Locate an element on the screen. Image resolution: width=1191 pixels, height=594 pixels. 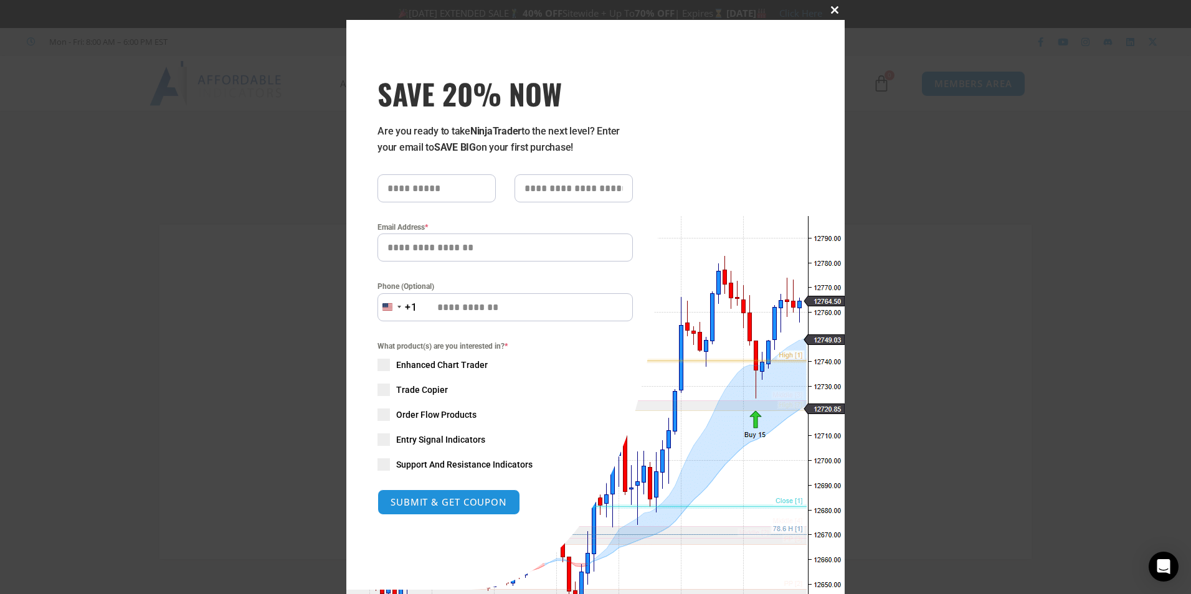
label: Email Address is located at coordinates (505, 227).